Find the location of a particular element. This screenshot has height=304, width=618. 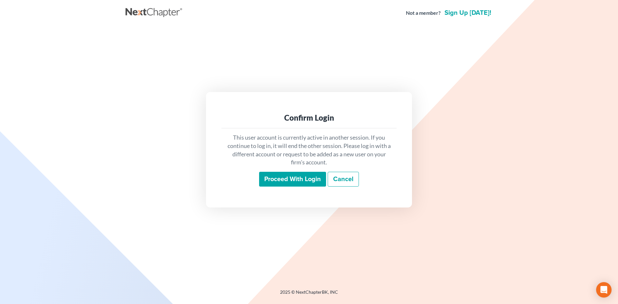

div: 2025 © NextChapterBK, INC is located at coordinates (309, 295).